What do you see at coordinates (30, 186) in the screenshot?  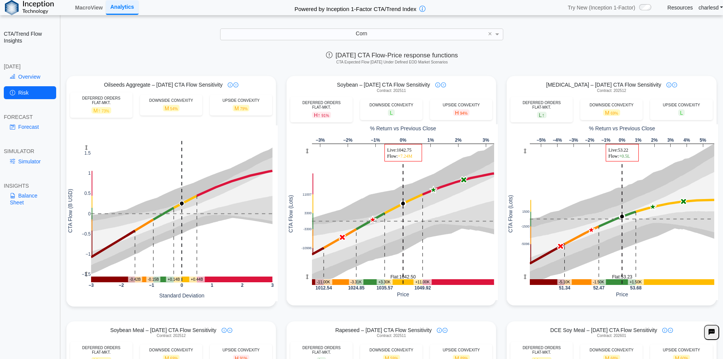 I see `div: INSIGHTS` at bounding box center [30, 186].